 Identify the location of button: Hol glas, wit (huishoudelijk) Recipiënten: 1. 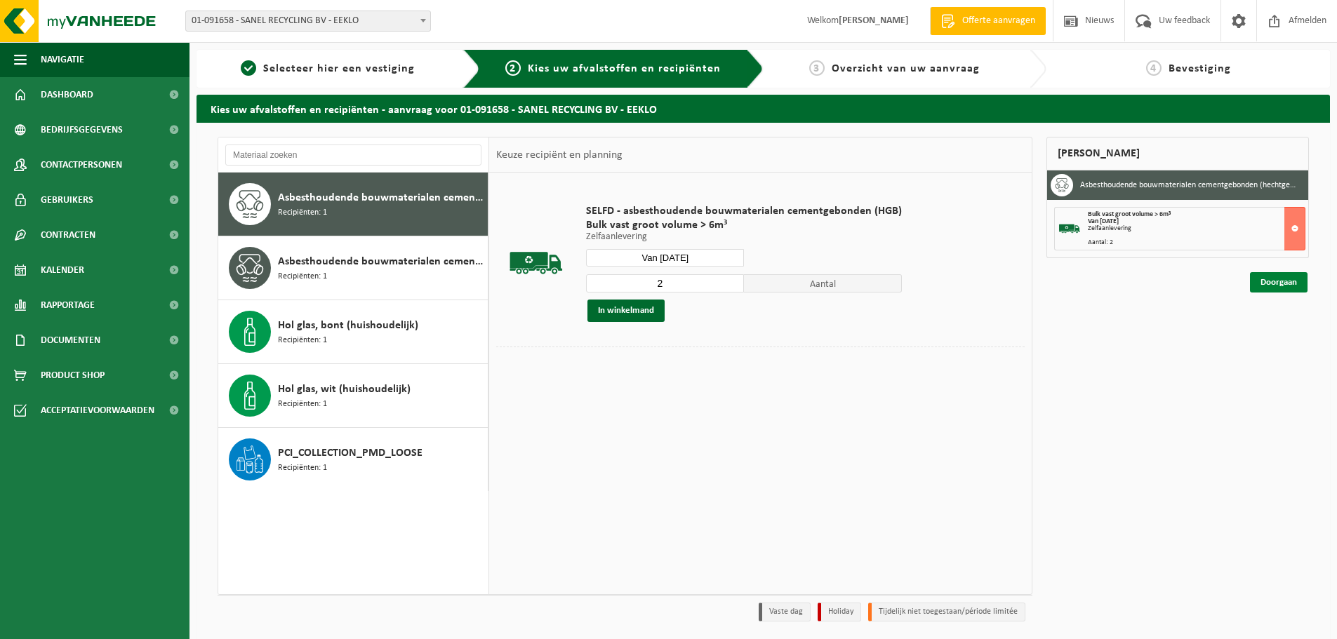
(353, 396).